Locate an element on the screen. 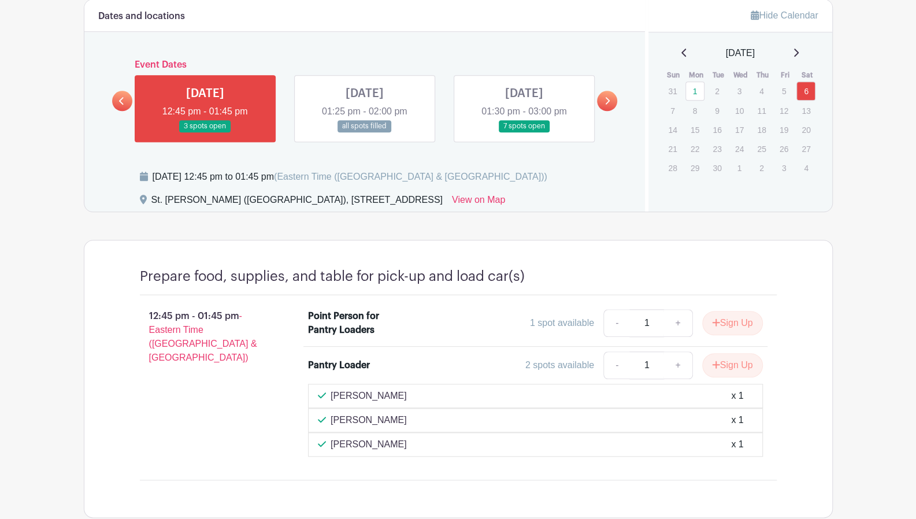 The image size is (916, 519). p: 29 is located at coordinates (695, 168).